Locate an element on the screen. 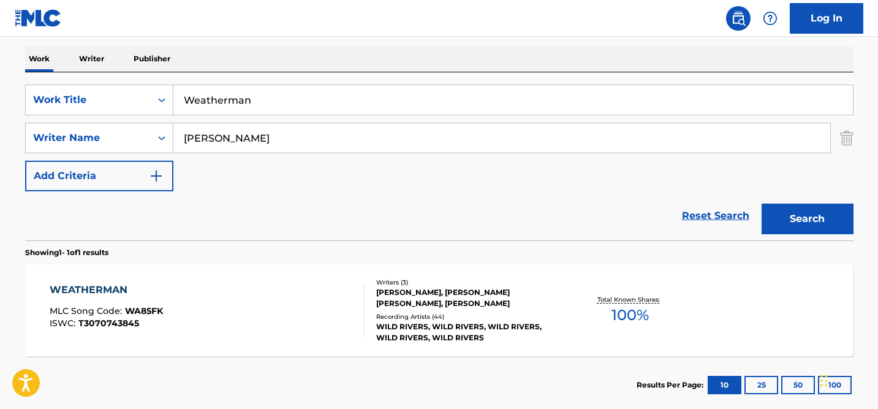 This screenshot has height=409, width=878. button: Search is located at coordinates (808, 219).